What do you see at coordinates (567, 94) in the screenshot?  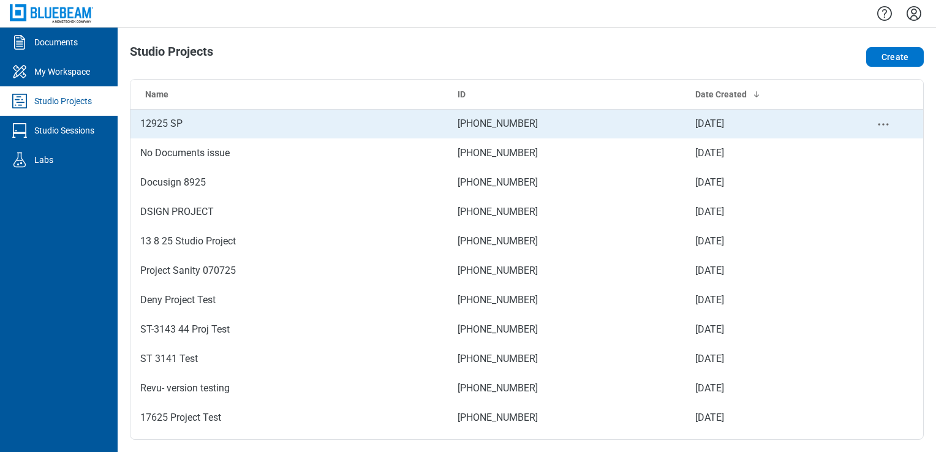 I see `div: ID` at bounding box center [567, 94].